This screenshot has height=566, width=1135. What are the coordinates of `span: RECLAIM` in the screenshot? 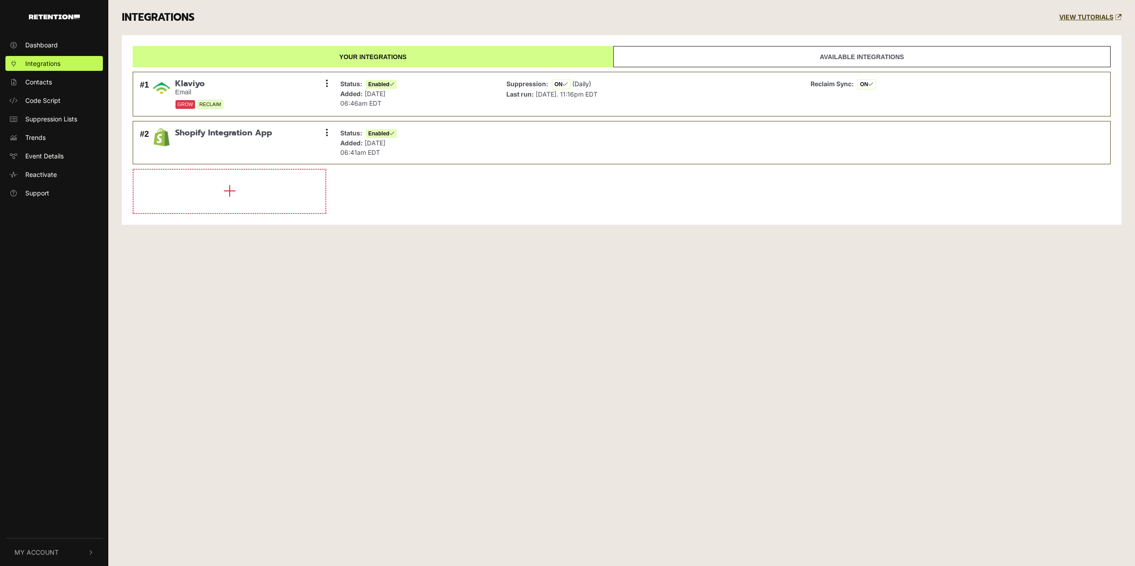 It's located at (210, 104).